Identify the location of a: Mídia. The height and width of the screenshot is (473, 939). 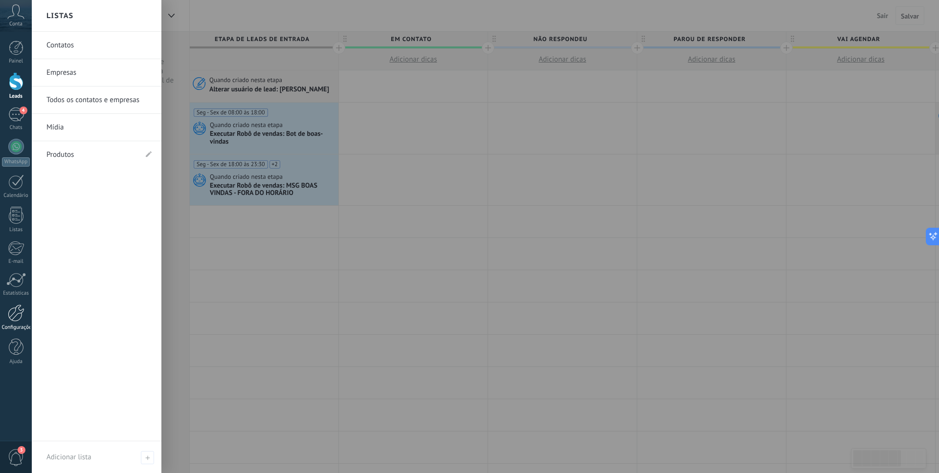
(99, 128).